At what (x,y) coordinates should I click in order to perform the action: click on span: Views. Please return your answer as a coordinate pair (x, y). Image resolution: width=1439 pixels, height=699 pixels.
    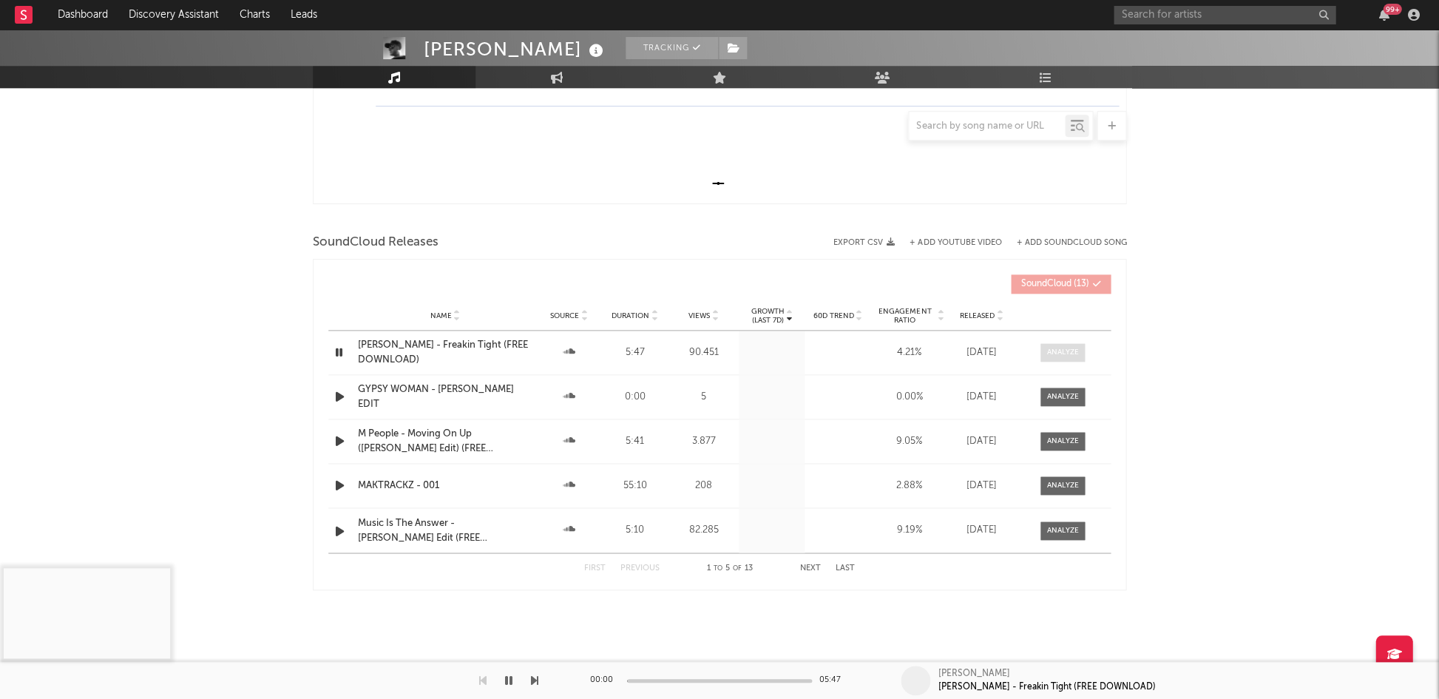
    Looking at the image, I should click on (699, 316).